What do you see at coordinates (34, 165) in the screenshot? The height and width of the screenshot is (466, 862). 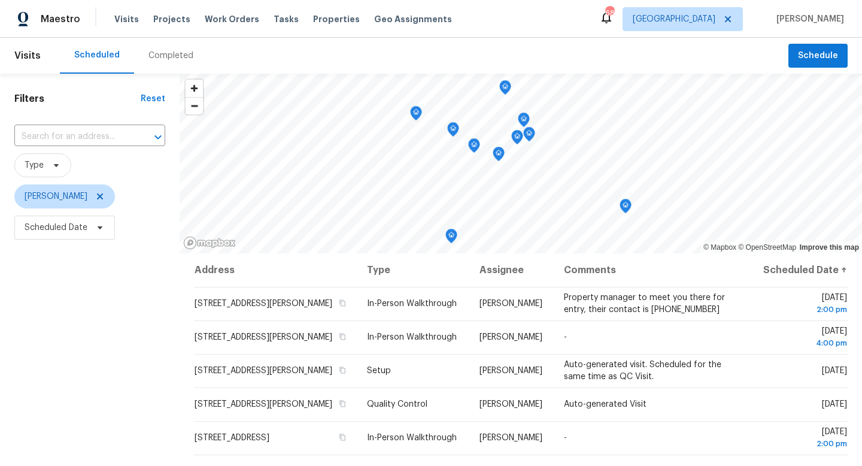 I see `span: Type` at bounding box center [34, 165].